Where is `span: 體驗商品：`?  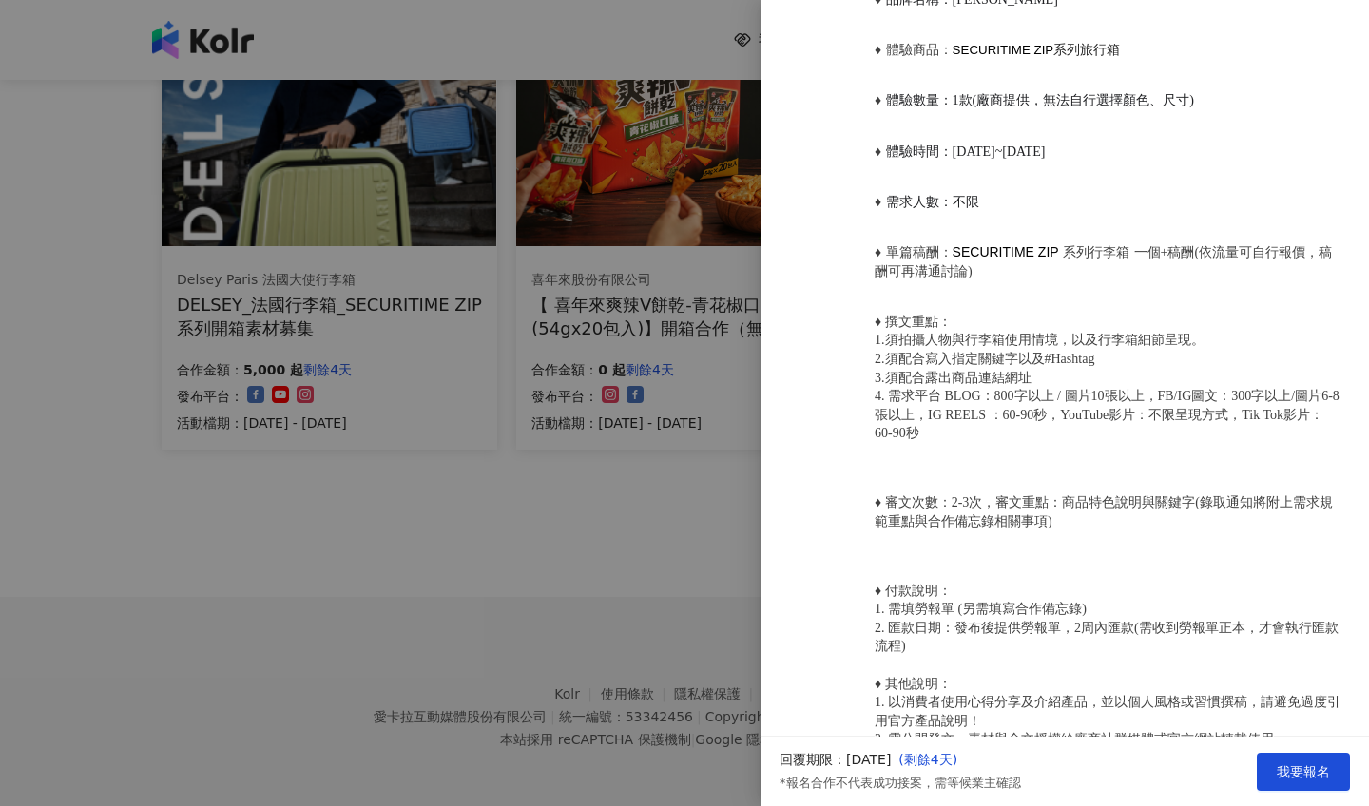
span: 體驗商品： is located at coordinates (920, 49).